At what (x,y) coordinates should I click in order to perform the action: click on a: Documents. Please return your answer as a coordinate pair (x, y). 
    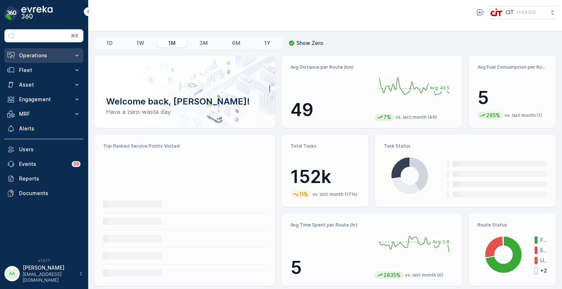
    Looking at the image, I should click on (44, 194).